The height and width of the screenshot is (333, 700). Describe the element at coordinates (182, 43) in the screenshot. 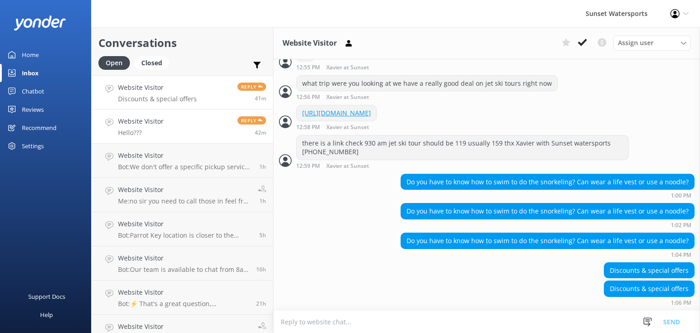

I see `h2: Conversations` at that location.